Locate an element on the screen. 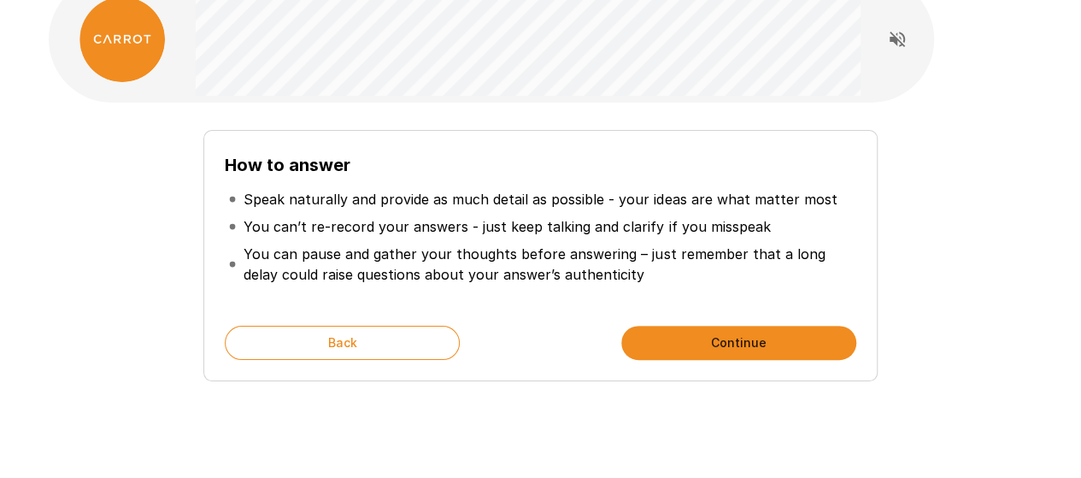 Image resolution: width=1081 pixels, height=478 pixels. p: You can’t re-record your answers - just keep talking and clarify if you misspeak is located at coordinates (507, 227).